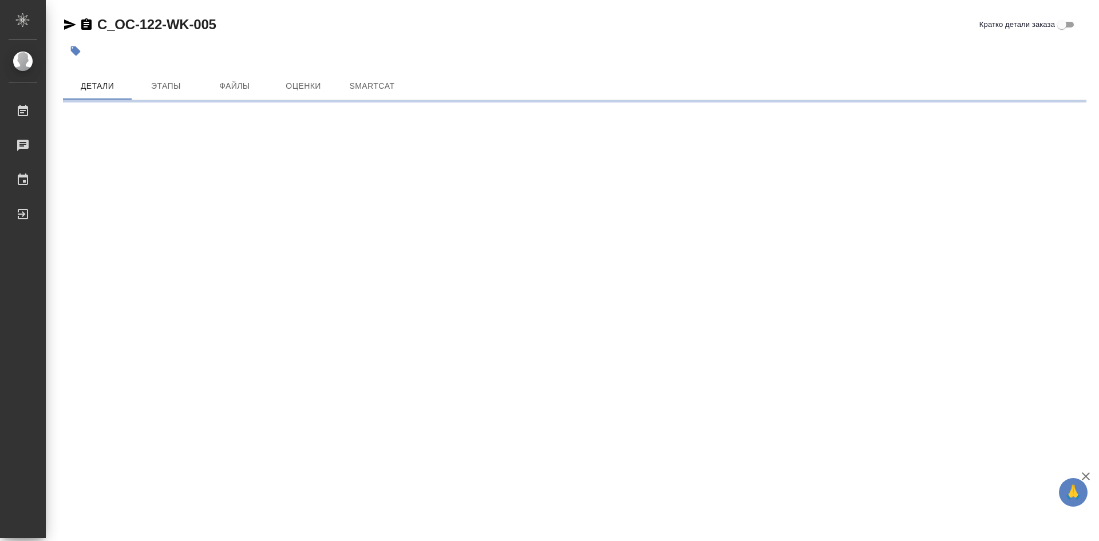 The image size is (1099, 541). What do you see at coordinates (86, 25) in the screenshot?
I see `button: Скопировать ссылку` at bounding box center [86, 25].